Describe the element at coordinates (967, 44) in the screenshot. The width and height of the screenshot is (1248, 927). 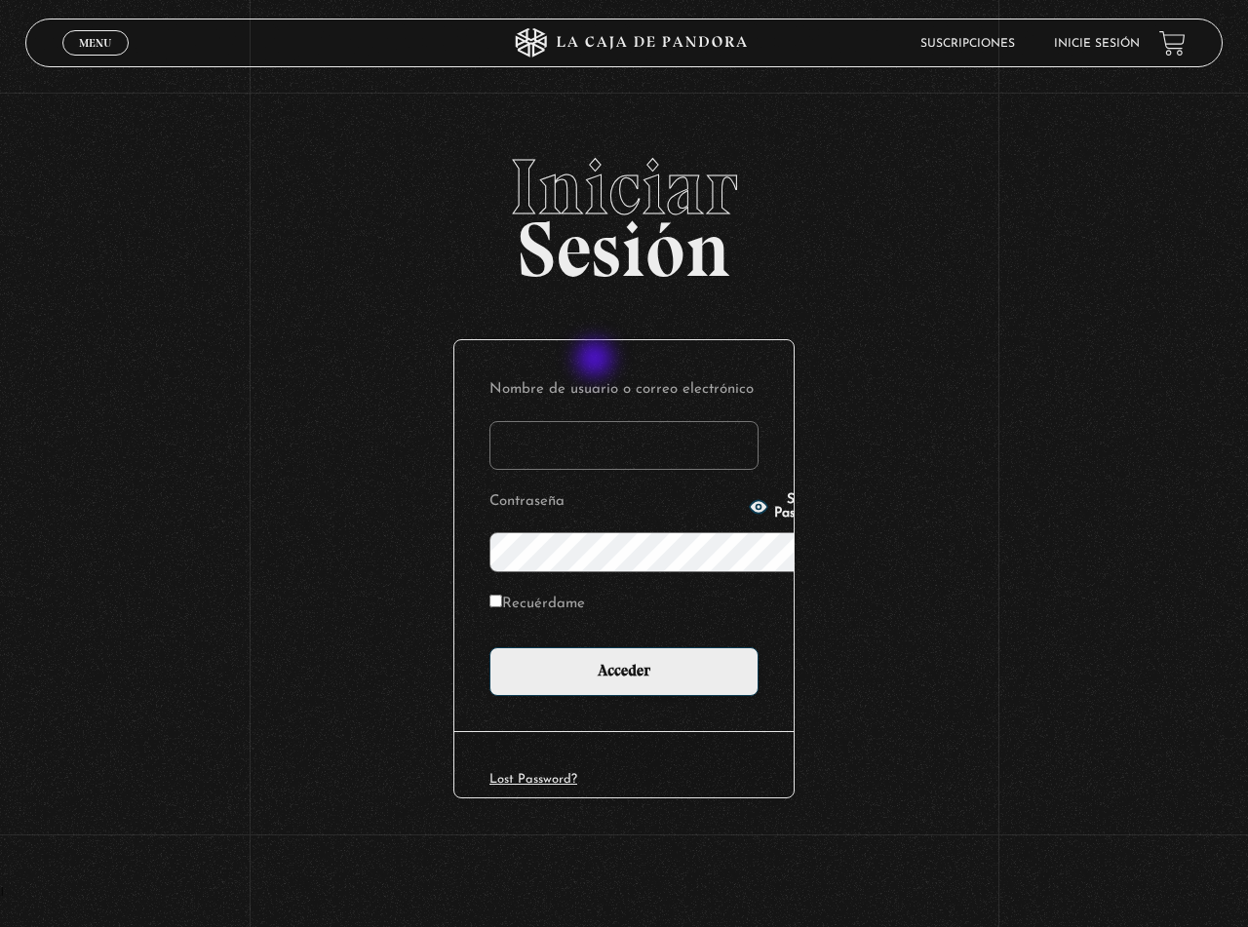
I see `a: Suscripciones` at that location.